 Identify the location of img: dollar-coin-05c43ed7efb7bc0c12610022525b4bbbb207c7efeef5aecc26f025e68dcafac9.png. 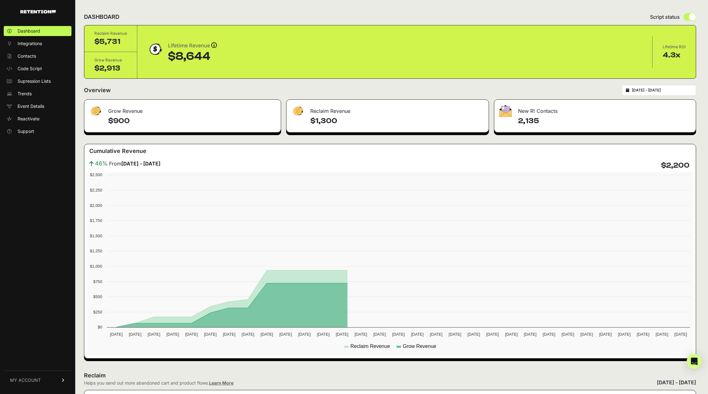
(155, 49).